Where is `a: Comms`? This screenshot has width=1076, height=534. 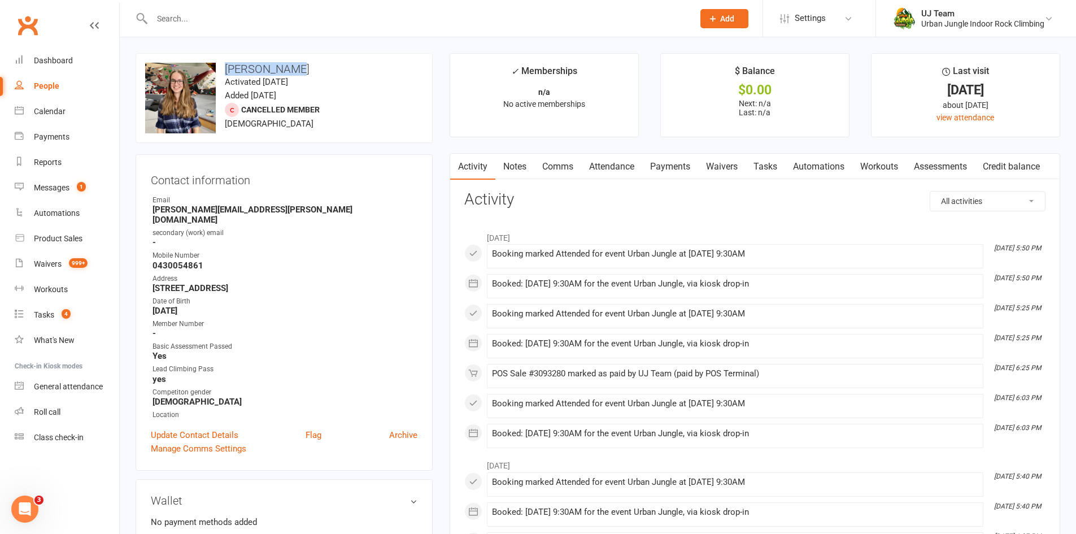
a: Comms is located at coordinates (558, 167).